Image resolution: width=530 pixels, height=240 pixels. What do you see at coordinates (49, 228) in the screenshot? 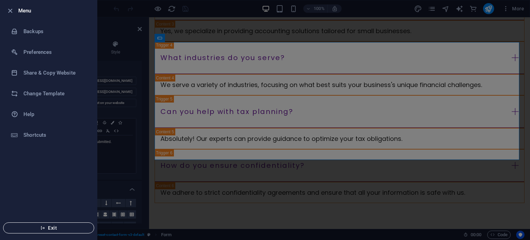
I see `button: Exit` at bounding box center [49, 228].